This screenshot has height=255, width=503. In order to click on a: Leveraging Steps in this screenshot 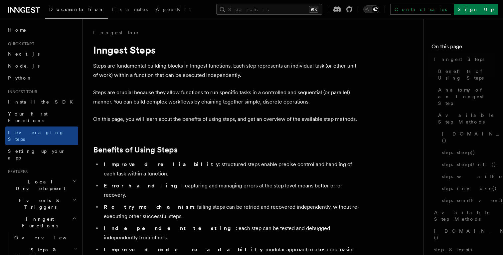, I will do `click(42, 136)`.